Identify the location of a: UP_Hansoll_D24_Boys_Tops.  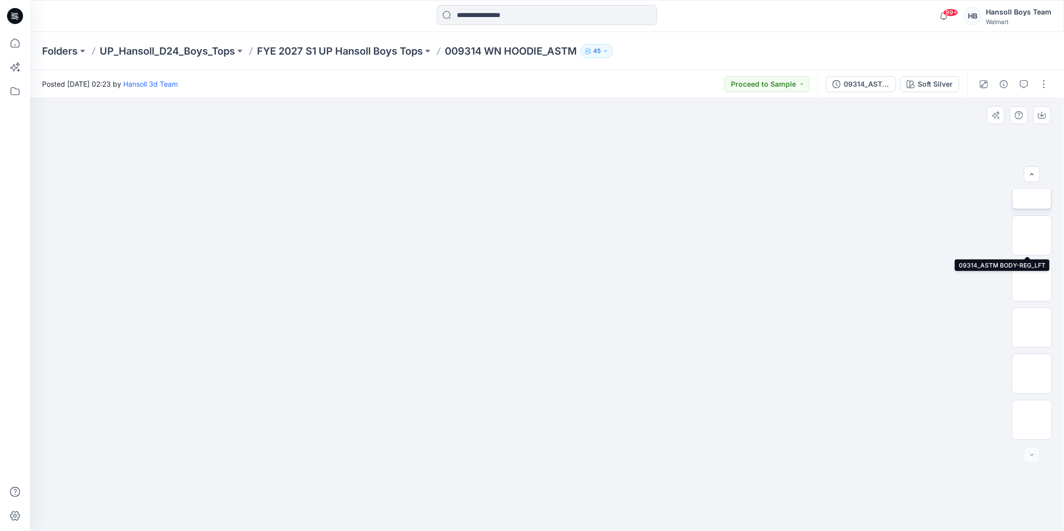
(167, 51).